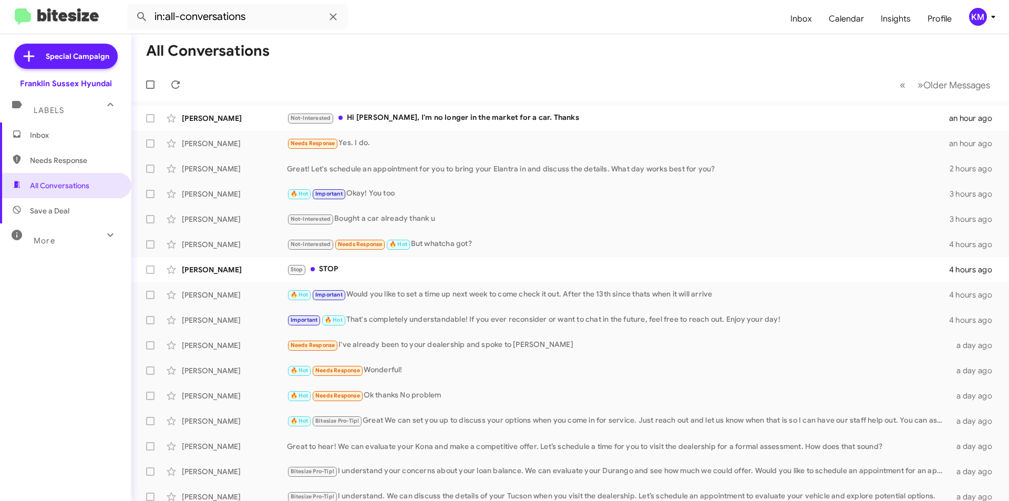 This screenshot has height=501, width=1009. What do you see at coordinates (77, 56) in the screenshot?
I see `span: Special Campaign` at bounding box center [77, 56].